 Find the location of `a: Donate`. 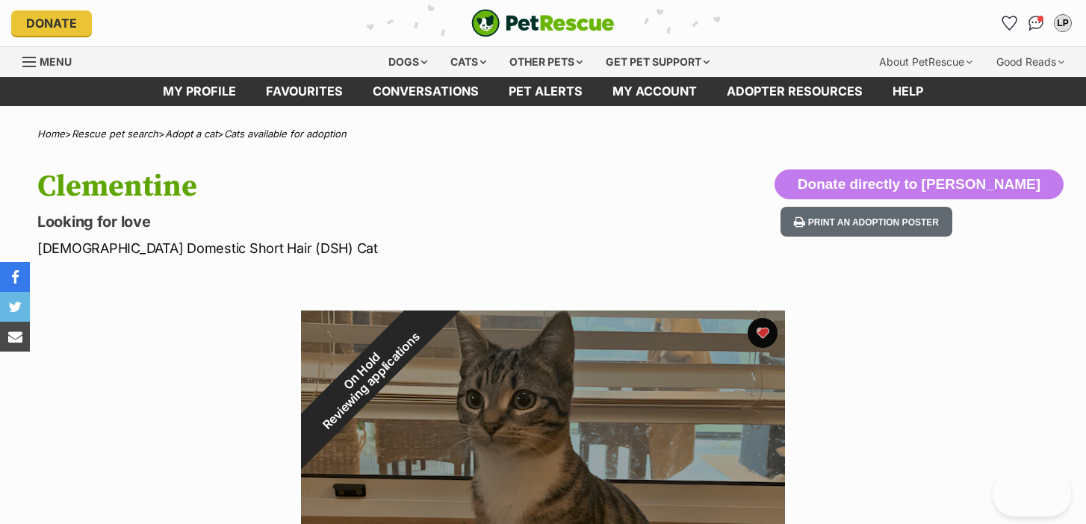

a: Donate is located at coordinates (52, 23).